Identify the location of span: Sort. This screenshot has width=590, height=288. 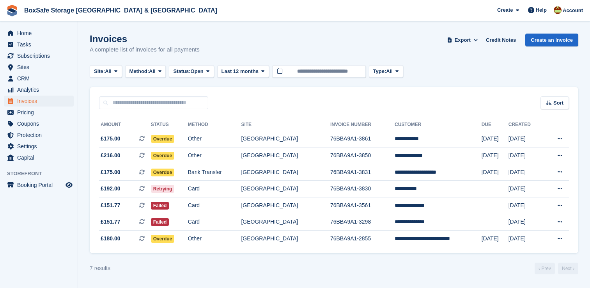
(558, 103).